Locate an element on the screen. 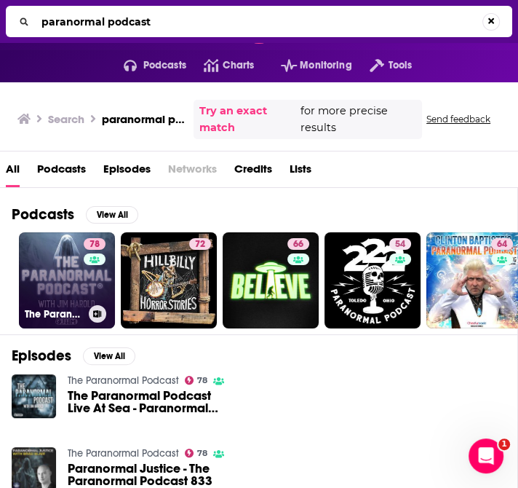 The width and height of the screenshot is (518, 488). a: All is located at coordinates (12, 172).